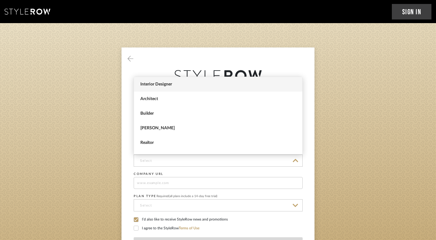  Describe the element at coordinates (148, 174) in the screenshot. I see `label: COMPANY URL` at that location.